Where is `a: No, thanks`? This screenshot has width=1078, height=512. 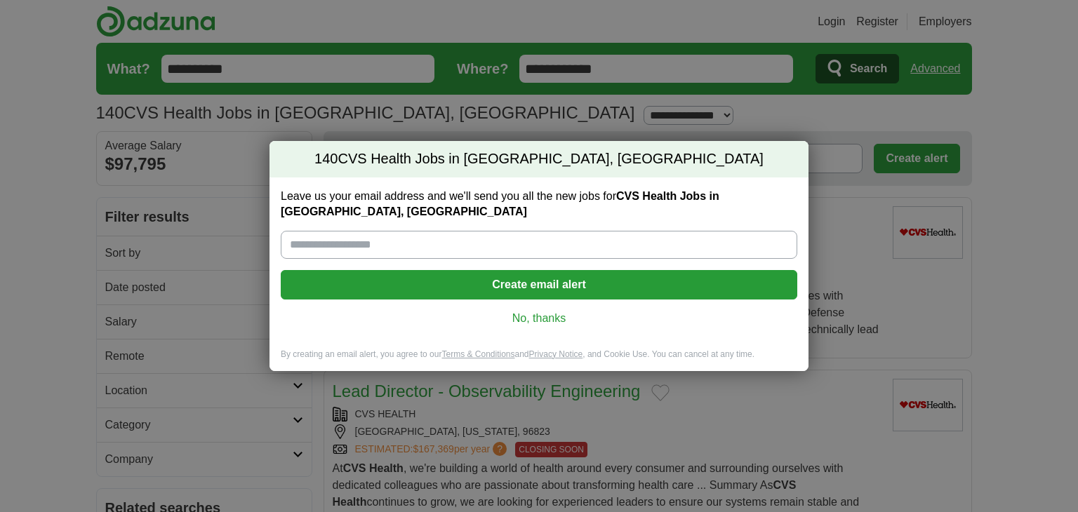
a: No, thanks is located at coordinates (539, 319).